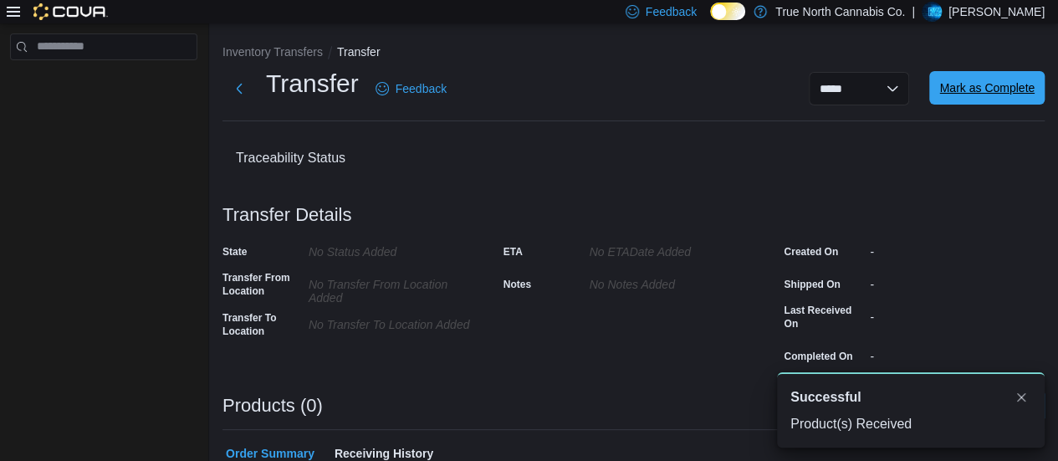 This screenshot has width=1058, height=461. I want to click on div: No Transfer To Location Added, so click(395, 321).